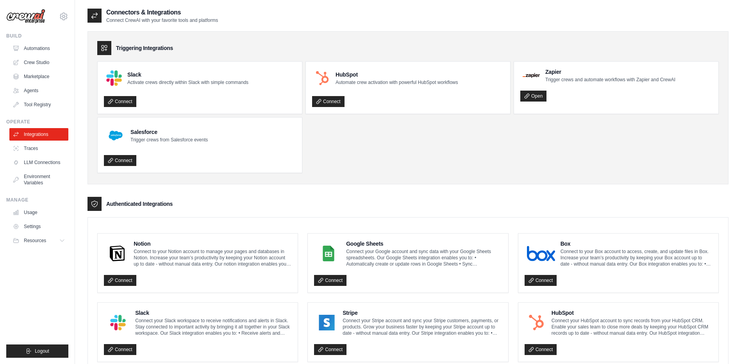 Image resolution: width=741 pixels, height=364 pixels. I want to click on img: Salesforce Logo, so click(116, 136).